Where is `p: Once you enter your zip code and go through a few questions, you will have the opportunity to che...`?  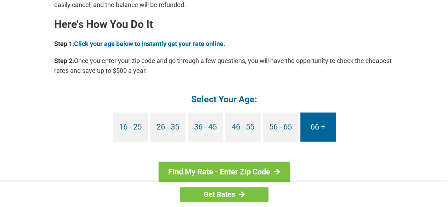
p: Once you enter your zip code and go through a few questions, you will have the opportunity to che... is located at coordinates (224, 66).